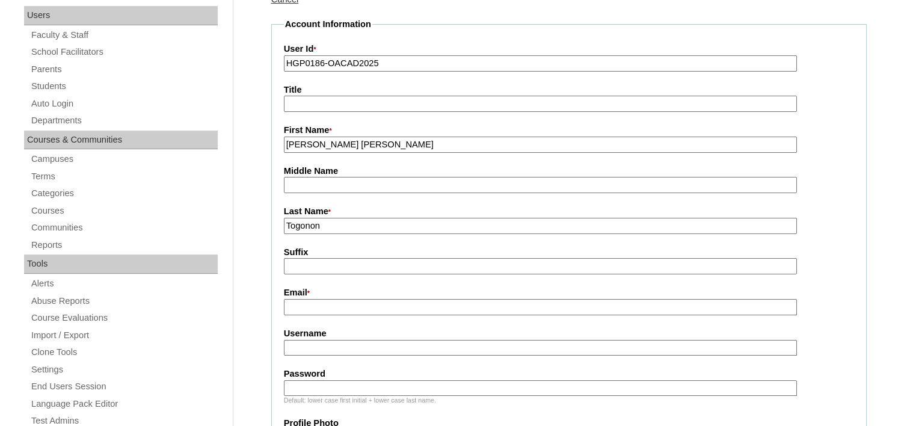  Describe the element at coordinates (124, 245) in the screenshot. I see `a: Reports` at that location.